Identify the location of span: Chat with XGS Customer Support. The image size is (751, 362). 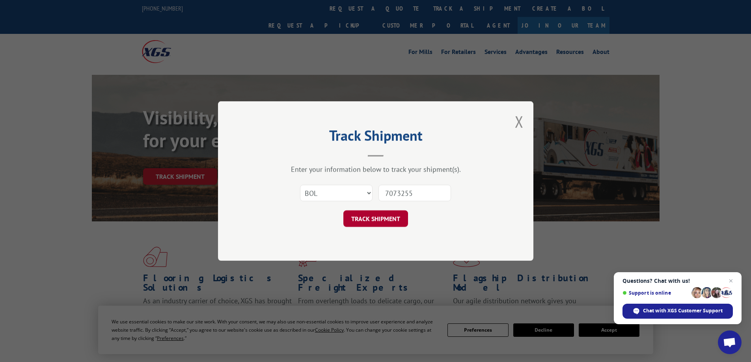
(683, 311).